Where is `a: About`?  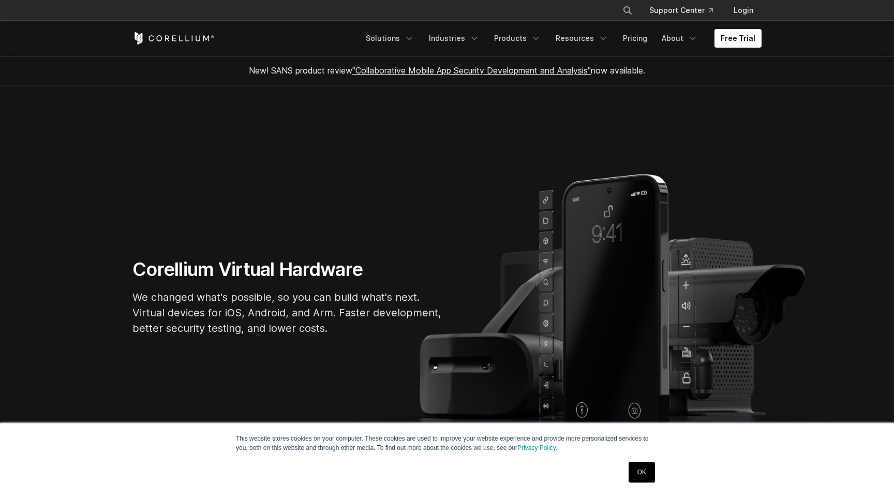
a: About is located at coordinates (680, 38).